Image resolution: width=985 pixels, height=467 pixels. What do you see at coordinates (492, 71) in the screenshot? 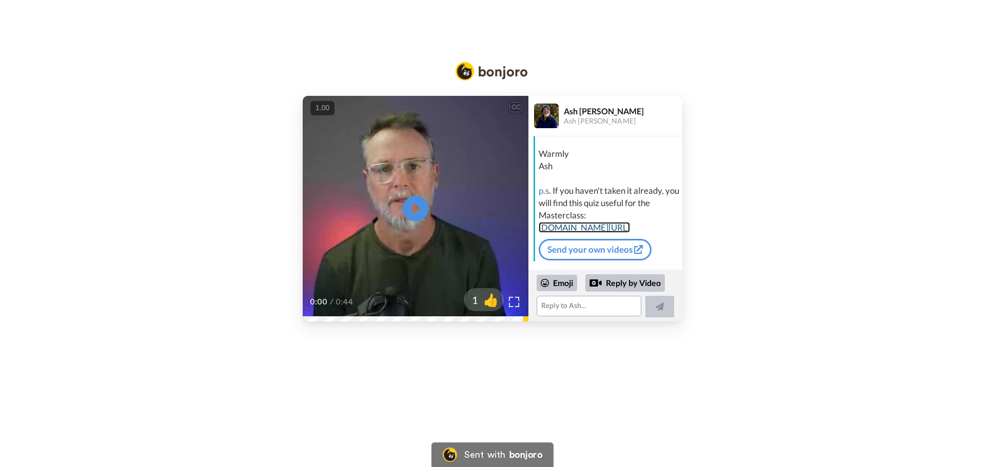
I see `img: Bonjoro Logo` at bounding box center [492, 71].